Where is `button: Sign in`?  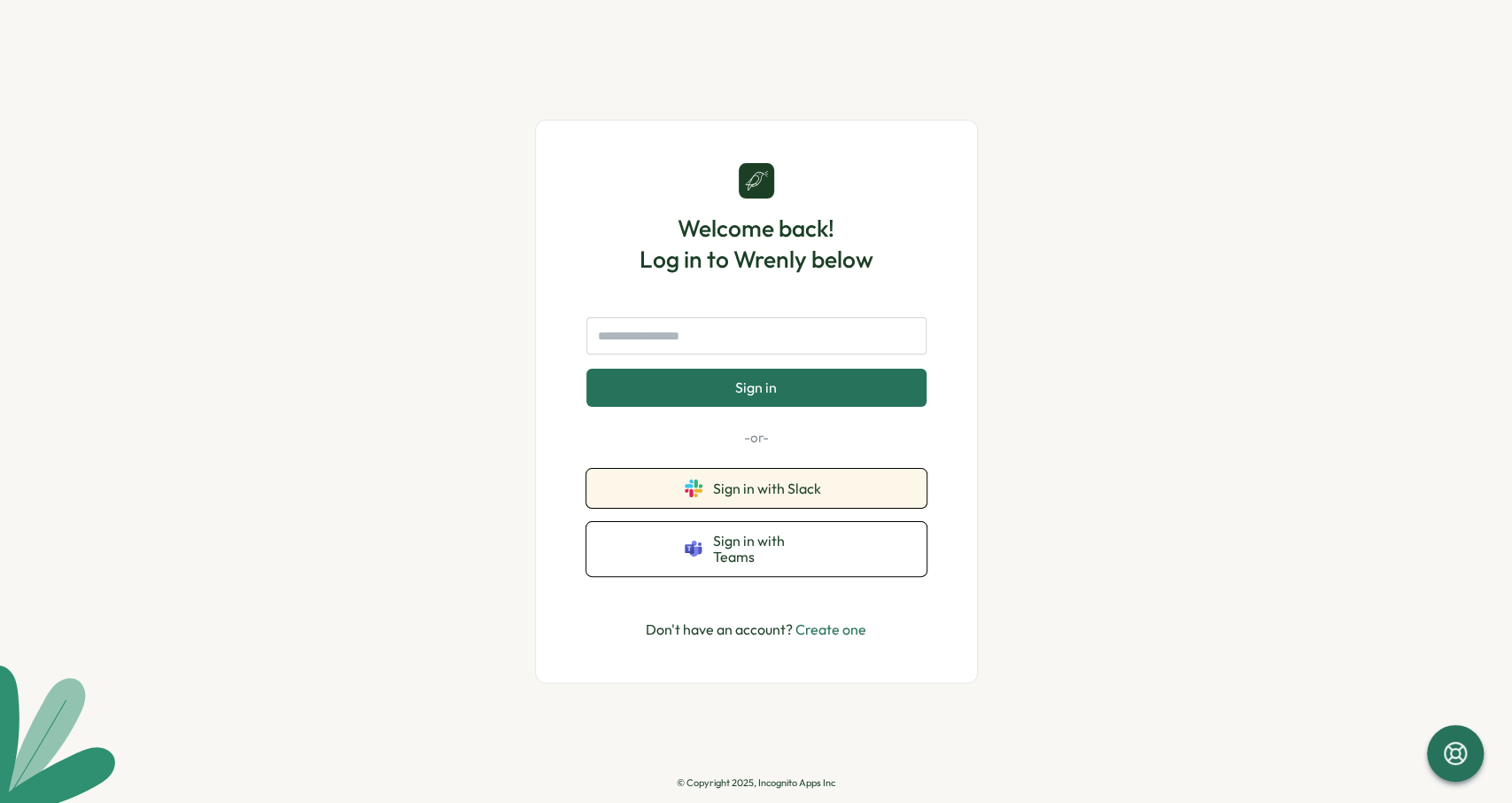 button: Sign in is located at coordinates (756, 387).